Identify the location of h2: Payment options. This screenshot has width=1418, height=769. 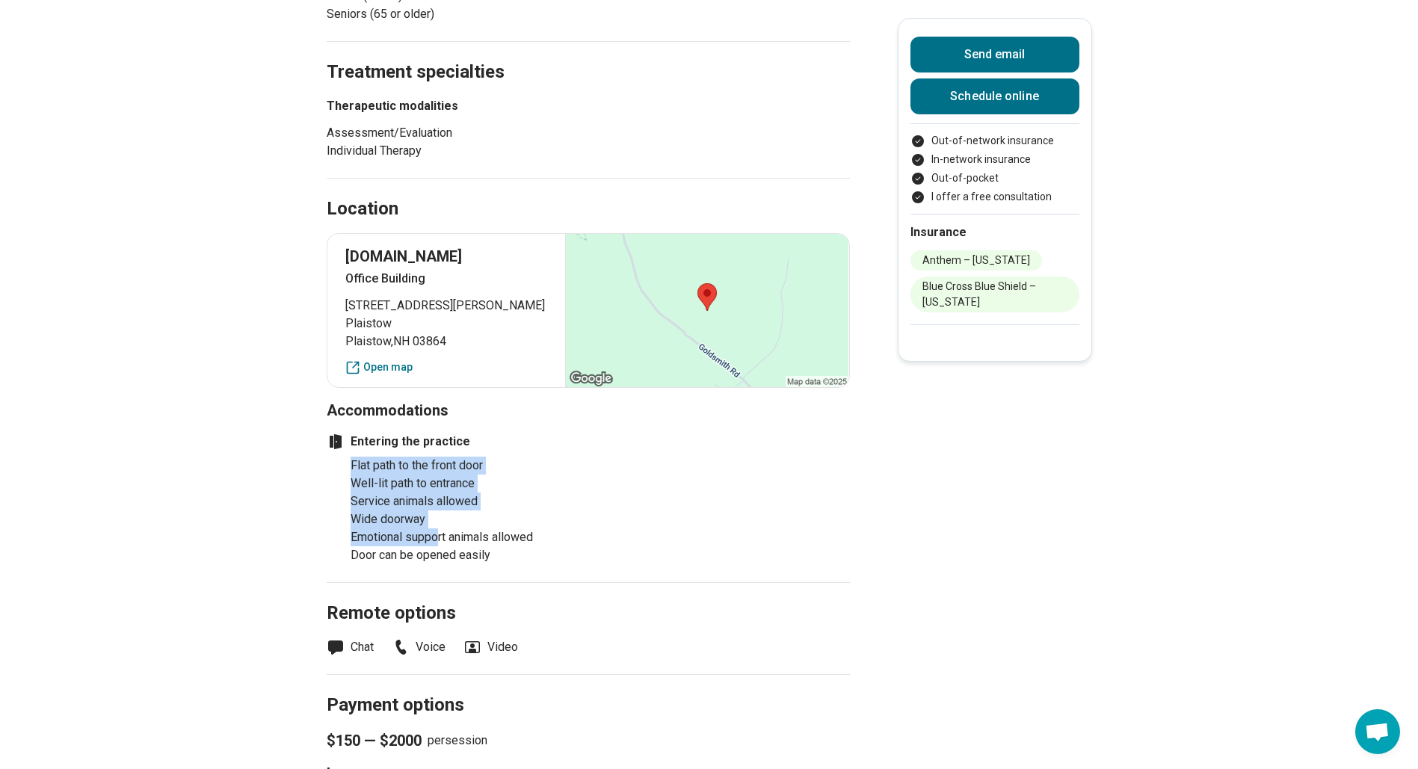
(588, 688).